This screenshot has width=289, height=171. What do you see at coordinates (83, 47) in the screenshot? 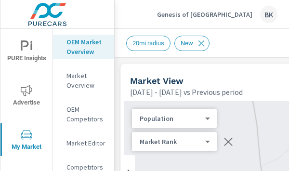
I see `div: OEM Market Overview` at bounding box center [83, 47].